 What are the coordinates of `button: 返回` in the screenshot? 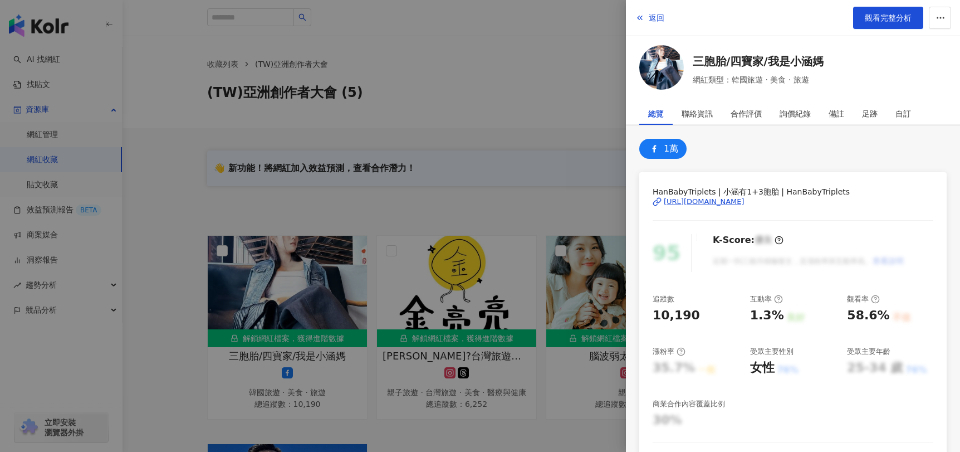 It's located at (650, 18).